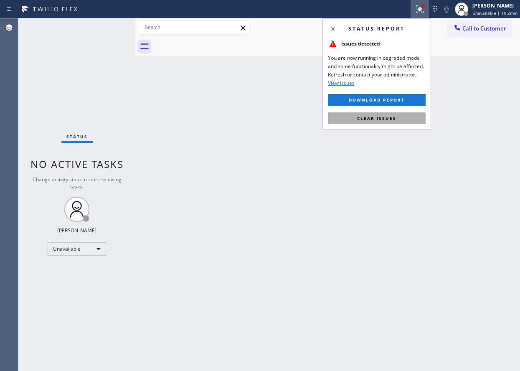 The width and height of the screenshot is (520, 371). What do you see at coordinates (77, 164) in the screenshot?
I see `span: No active tasks` at bounding box center [77, 164].